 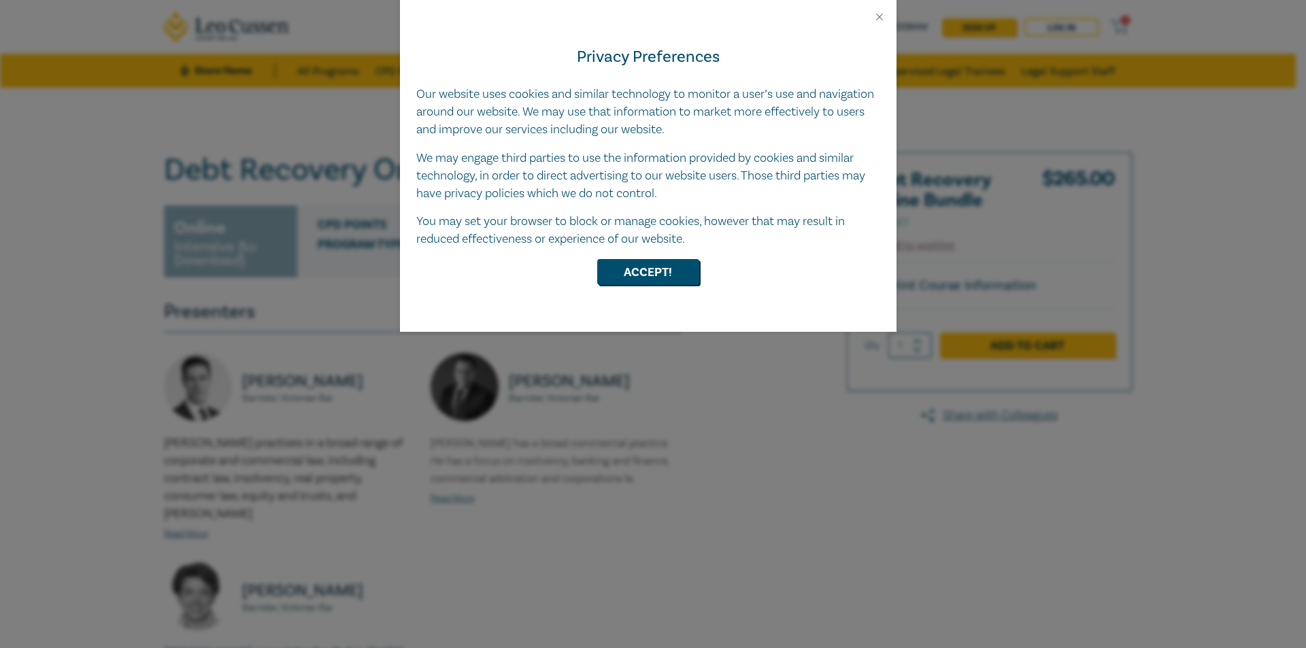 What do you see at coordinates (648, 272) in the screenshot?
I see `button: Accept!` at bounding box center [648, 272].